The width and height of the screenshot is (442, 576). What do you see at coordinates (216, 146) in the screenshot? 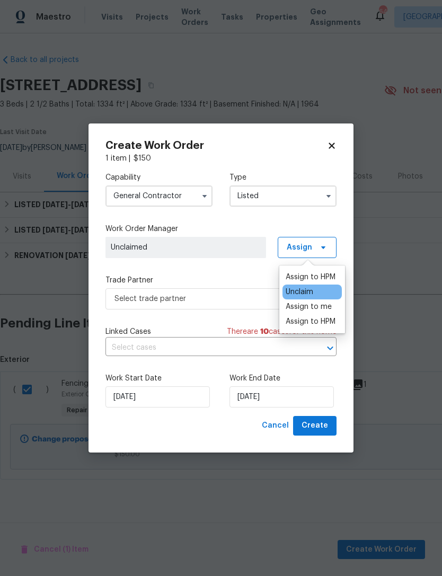
I see `h2: Create Work Order` at bounding box center [216, 146].